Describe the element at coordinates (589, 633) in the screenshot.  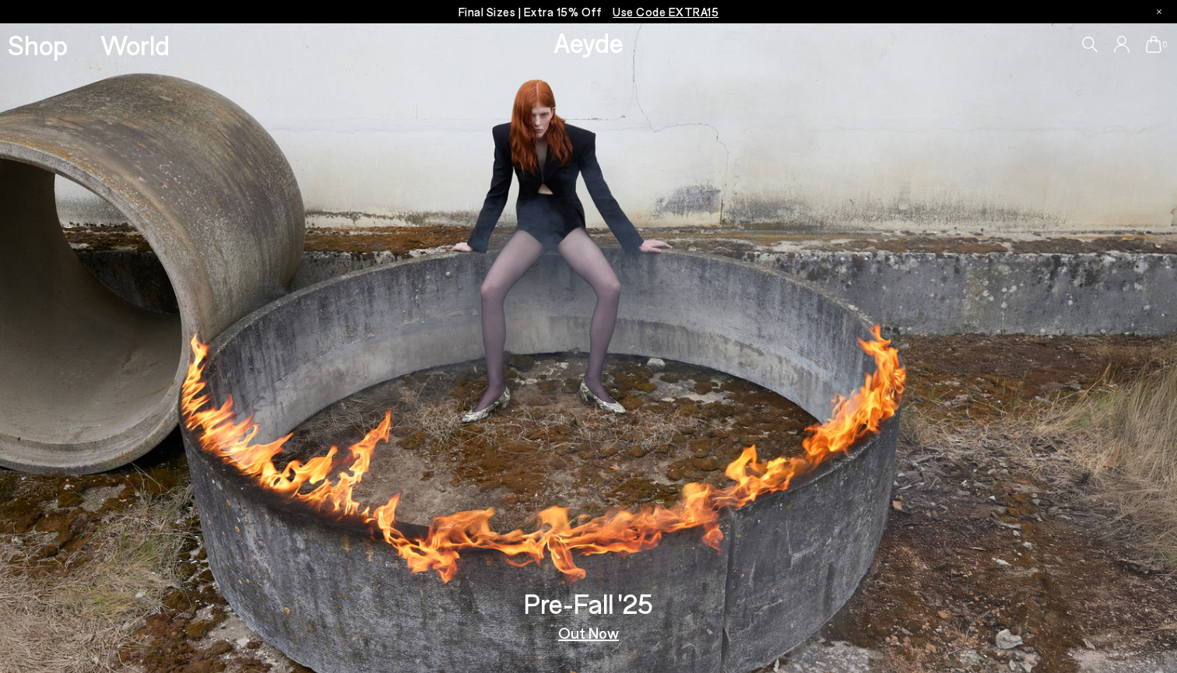
I see `a: Out Now` at that location.